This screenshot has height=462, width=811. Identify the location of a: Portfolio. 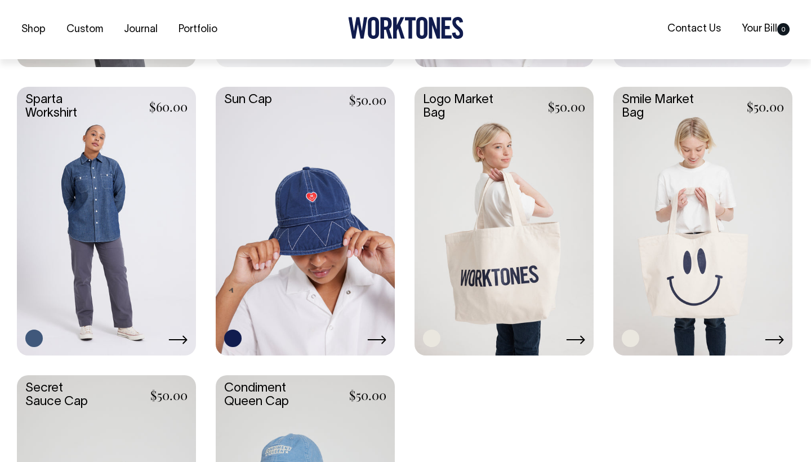
(198, 29).